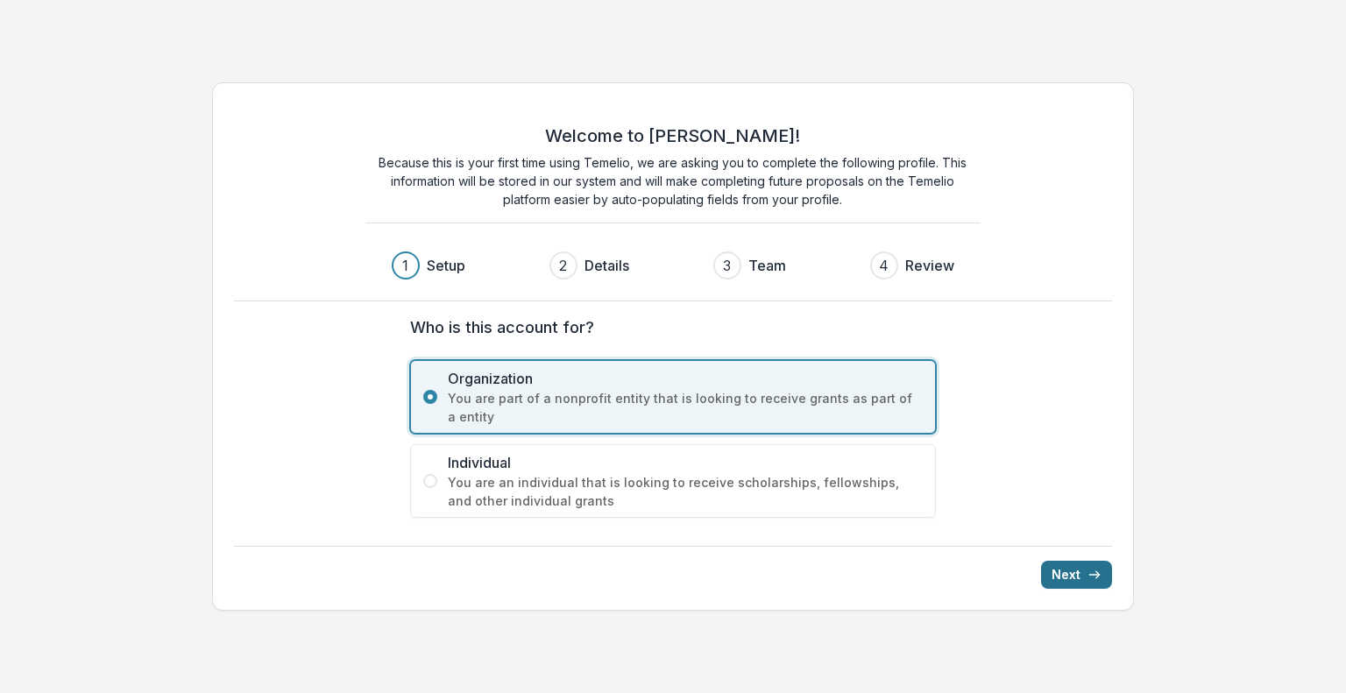 This screenshot has width=1346, height=693. I want to click on h3: Details, so click(606, 266).